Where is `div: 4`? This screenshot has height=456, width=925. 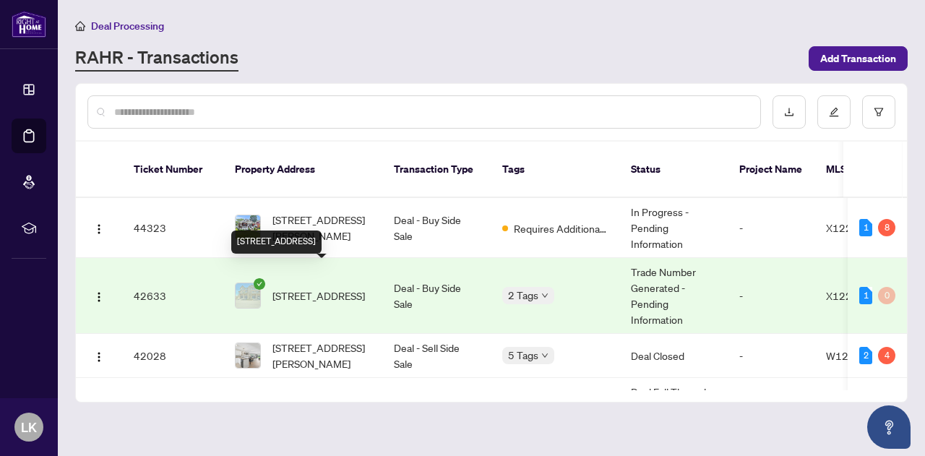 div: 4 is located at coordinates (887, 356).